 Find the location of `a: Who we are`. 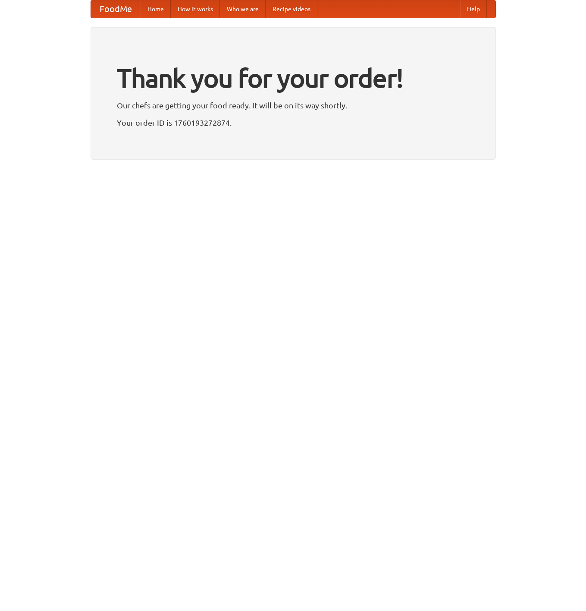

a: Who we are is located at coordinates (243, 9).